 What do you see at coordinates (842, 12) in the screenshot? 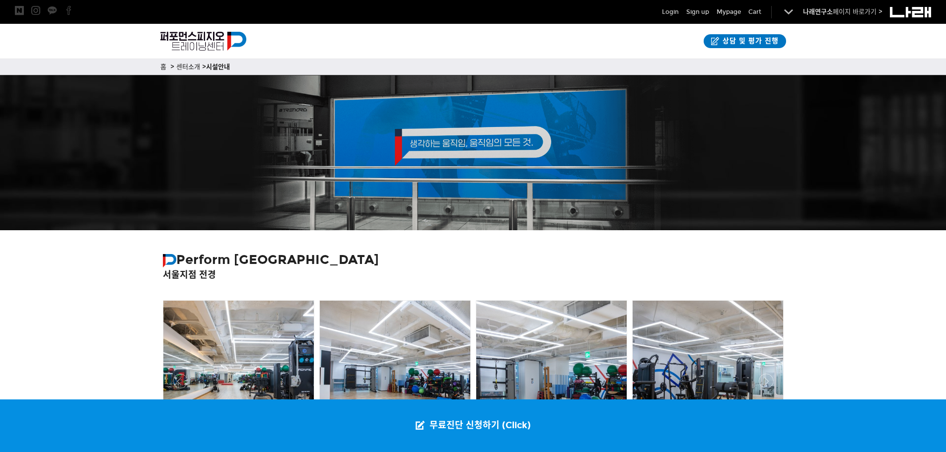
I see `a: 나래연구소페이지 바로가기 >` at bounding box center [842, 12].